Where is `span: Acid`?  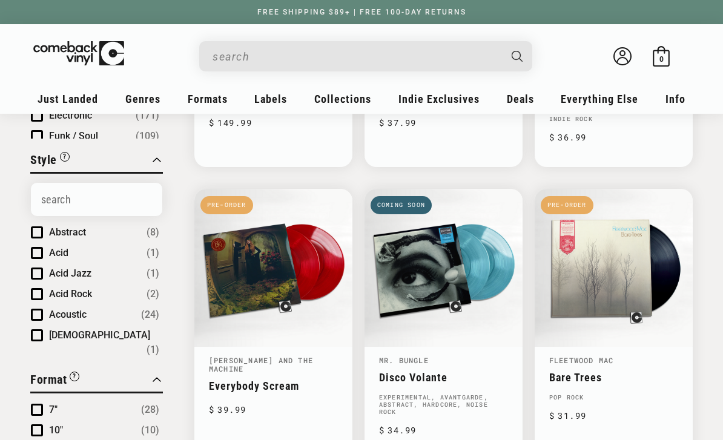
span: Acid is located at coordinates (59, 252).